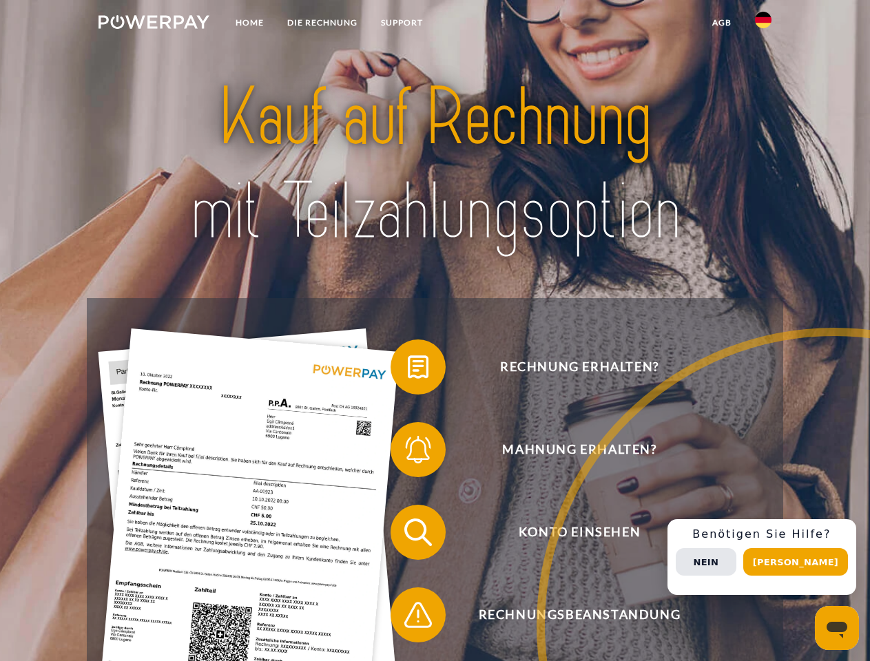  What do you see at coordinates (322, 23) in the screenshot?
I see `a: DIE RECHNUNG` at bounding box center [322, 23].